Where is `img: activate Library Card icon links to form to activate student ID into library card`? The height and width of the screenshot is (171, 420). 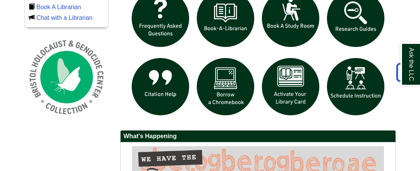 img: activate Library Card icon links to form to activate student ID into library card is located at coordinates (290, 87).